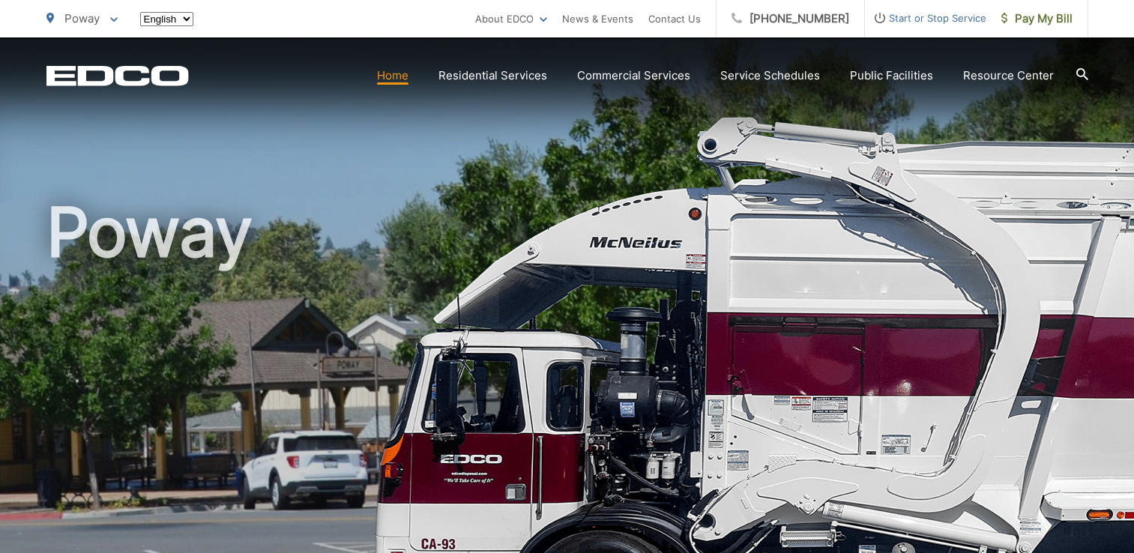 Image resolution: width=1134 pixels, height=553 pixels. I want to click on a: Home, so click(393, 76).